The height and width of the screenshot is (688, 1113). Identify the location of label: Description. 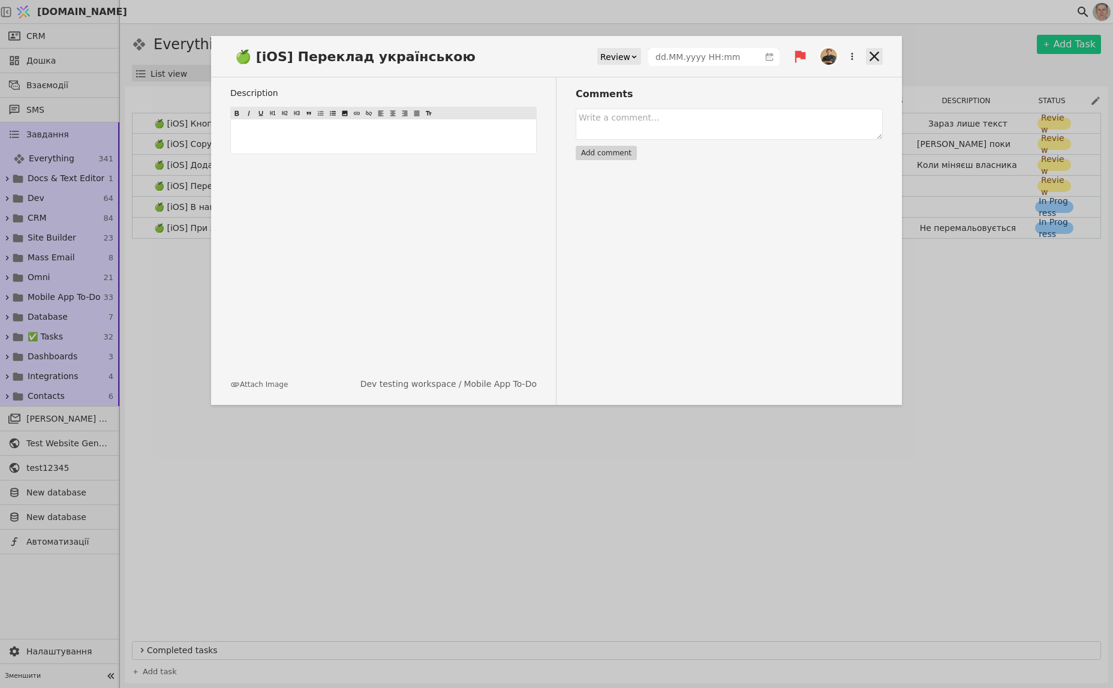
(383, 93).